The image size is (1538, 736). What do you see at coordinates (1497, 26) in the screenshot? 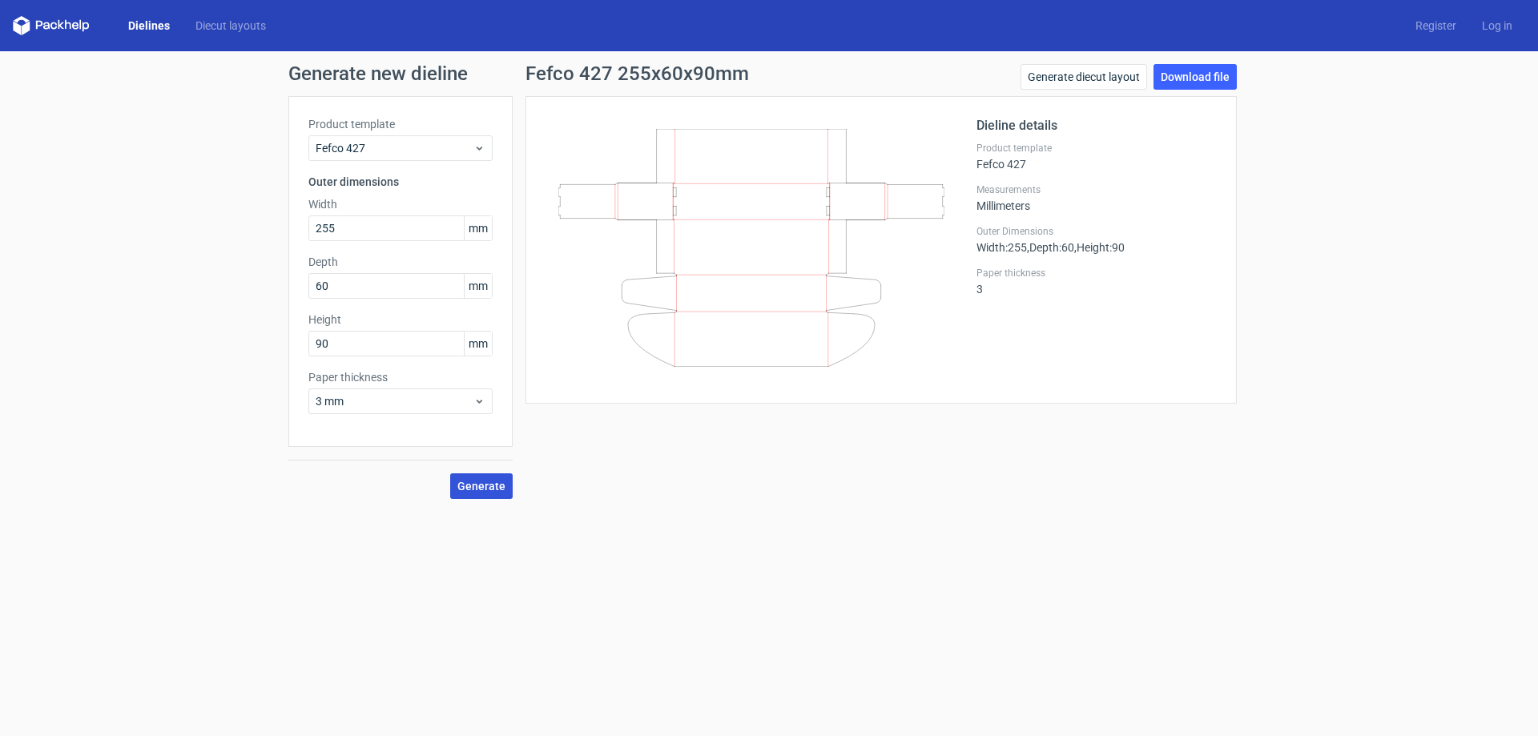
I see `a: Log in` at bounding box center [1497, 26].